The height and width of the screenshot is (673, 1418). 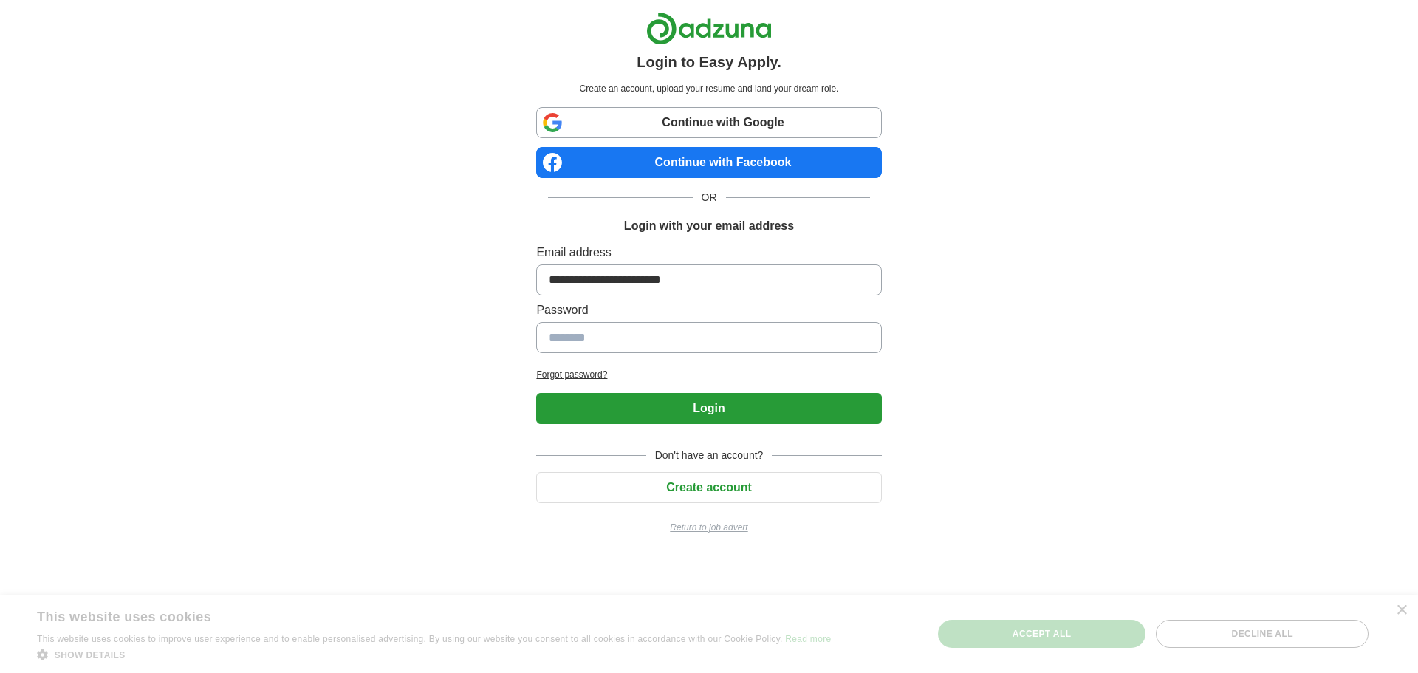 What do you see at coordinates (709, 28) in the screenshot?
I see `img: Adzuna logo` at bounding box center [709, 28].